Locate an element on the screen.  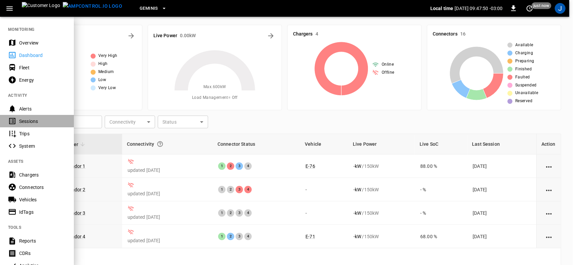
div: Overview is located at coordinates (42, 43).